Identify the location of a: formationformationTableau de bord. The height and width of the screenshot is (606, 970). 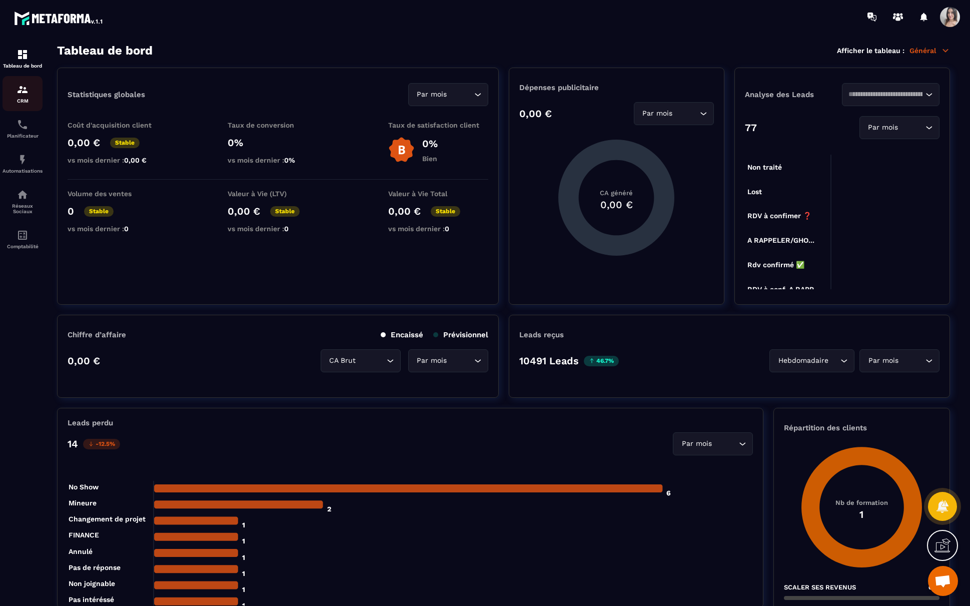
(23, 59).